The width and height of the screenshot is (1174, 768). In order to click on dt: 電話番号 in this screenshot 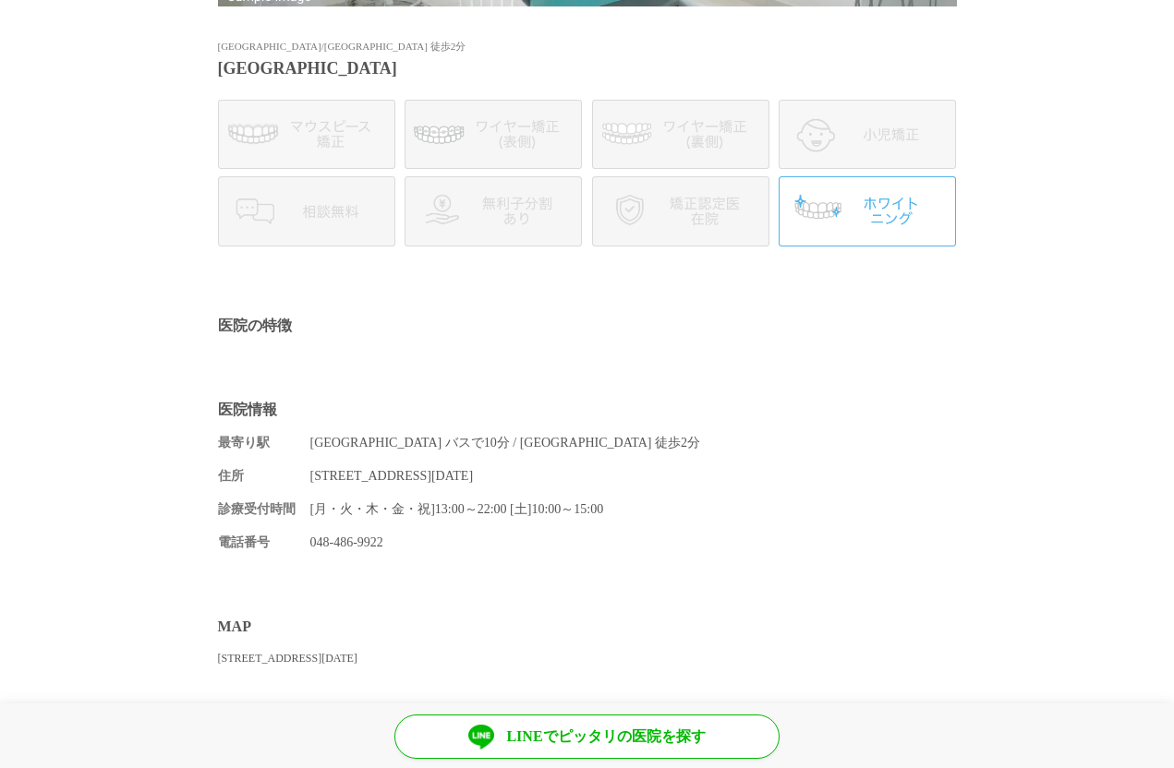, I will do `click(264, 542)`.